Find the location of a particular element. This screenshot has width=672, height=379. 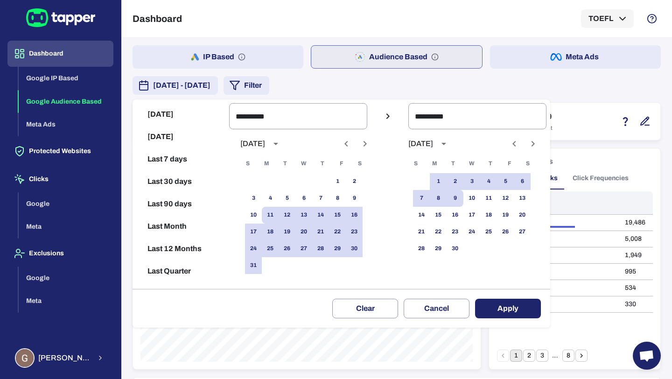

button: Last 30 days is located at coordinates (180, 181).